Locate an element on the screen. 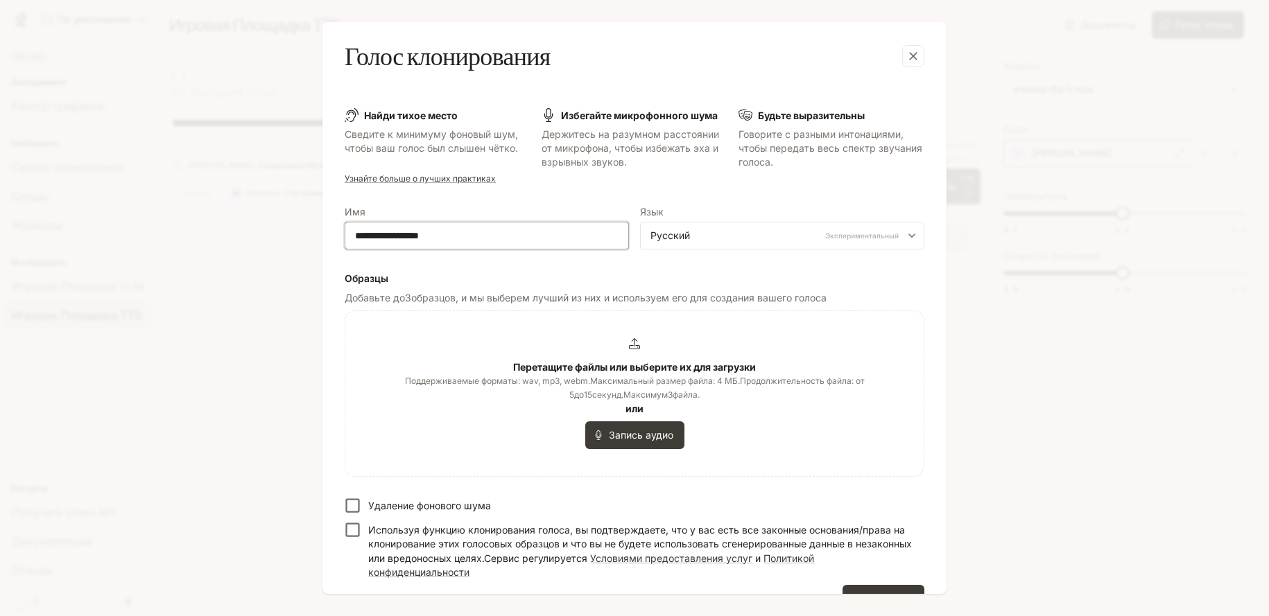 Image resolution: width=1269 pixels, height=616 pixels. ya-tr-span: 15 is located at coordinates (588, 395).